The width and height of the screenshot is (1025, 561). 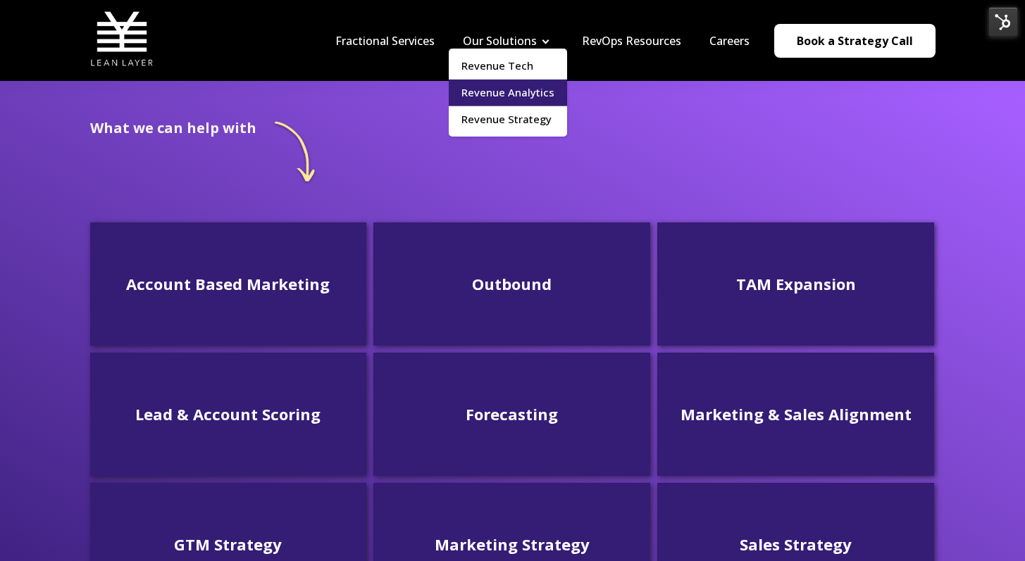 What do you see at coordinates (729, 41) in the screenshot?
I see `a: Careers` at bounding box center [729, 41].